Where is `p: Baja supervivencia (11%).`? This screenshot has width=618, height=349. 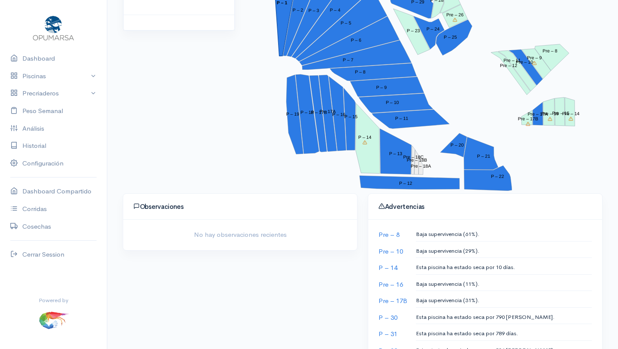
p: Baja supervivencia (11%). is located at coordinates (504, 284).